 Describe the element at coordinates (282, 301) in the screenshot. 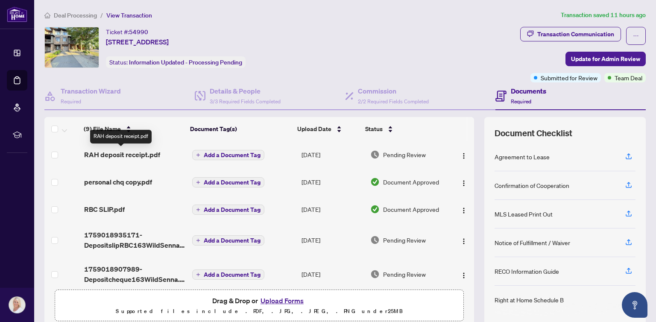

I see `button: Upload Forms` at that location.